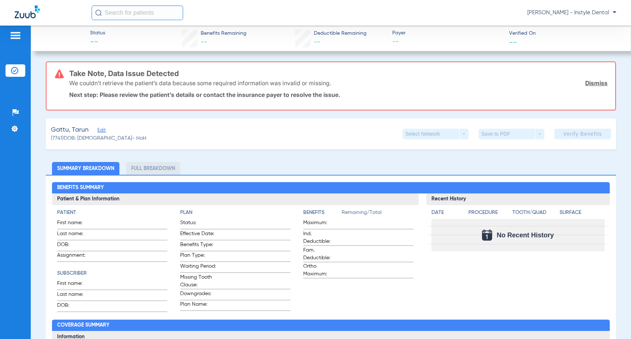 This screenshot has width=631, height=339. Describe the element at coordinates (112, 274) in the screenshot. I see `app-breakdown-title: Subscriber` at that location.